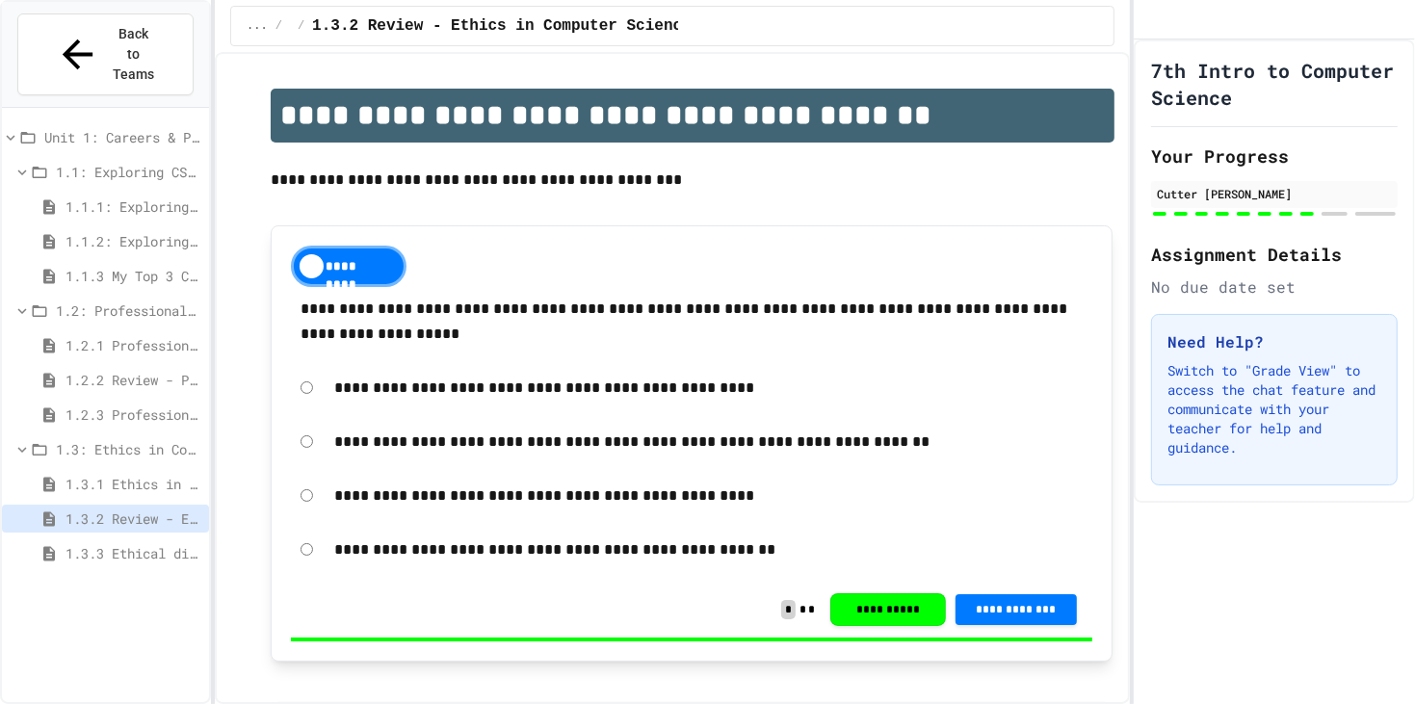  What do you see at coordinates (133, 553) in the screenshot?
I see `span: 1.3.3 Ethical dilemma reflections` at bounding box center [133, 553].